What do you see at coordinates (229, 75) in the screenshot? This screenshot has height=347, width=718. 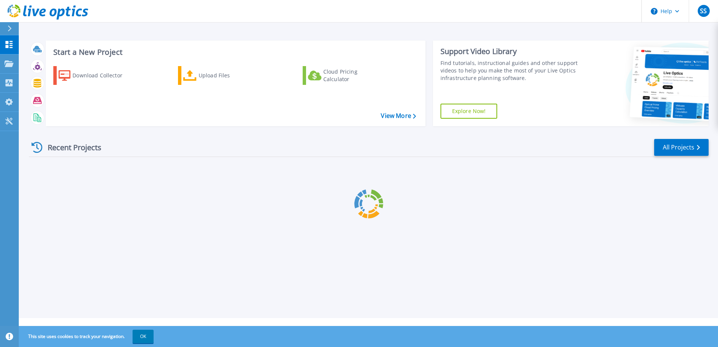 I see `div: Upload Files` at bounding box center [229, 75].